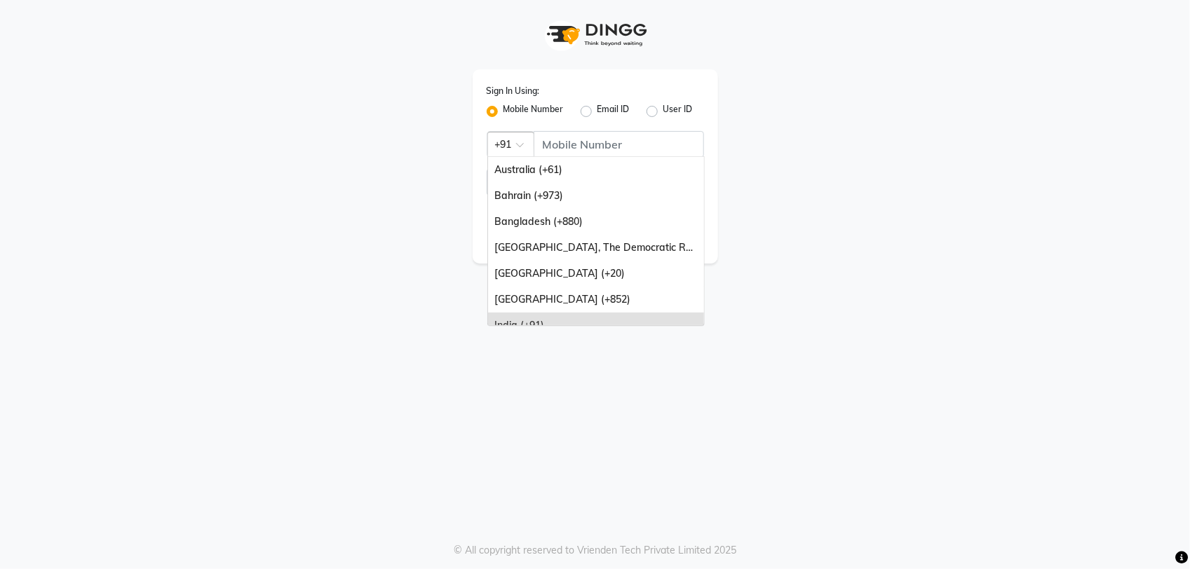  I want to click on div: Australia (+61), so click(596, 170).